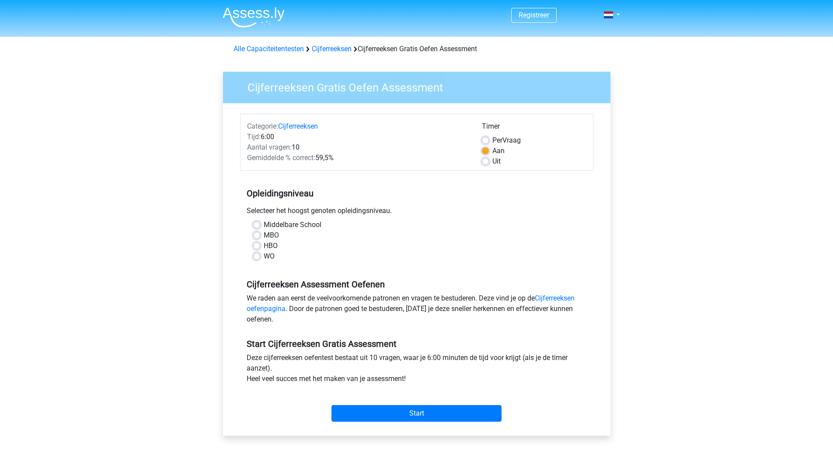 The width and height of the screenshot is (833, 451). I want to click on div: Timer, so click(534, 128).